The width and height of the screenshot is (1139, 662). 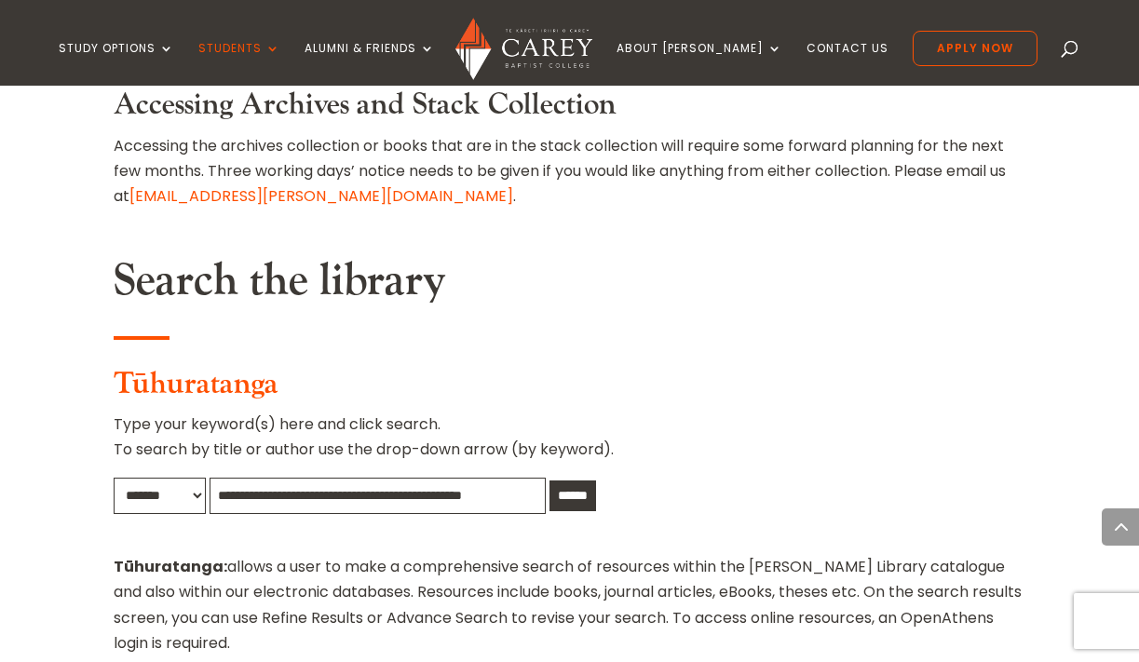 What do you see at coordinates (239, 63) in the screenshot?
I see `a: Students` at bounding box center [239, 63].